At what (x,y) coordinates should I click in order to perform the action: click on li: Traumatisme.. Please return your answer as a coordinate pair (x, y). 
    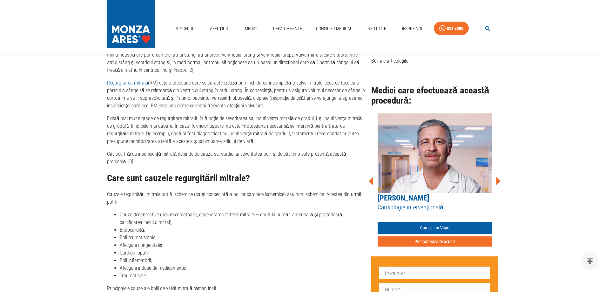
    Looking at the image, I should click on (243, 276).